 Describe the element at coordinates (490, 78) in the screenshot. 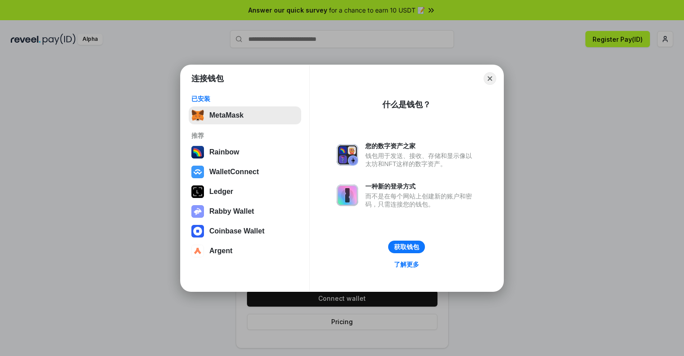

I see `button: Close` at that location.